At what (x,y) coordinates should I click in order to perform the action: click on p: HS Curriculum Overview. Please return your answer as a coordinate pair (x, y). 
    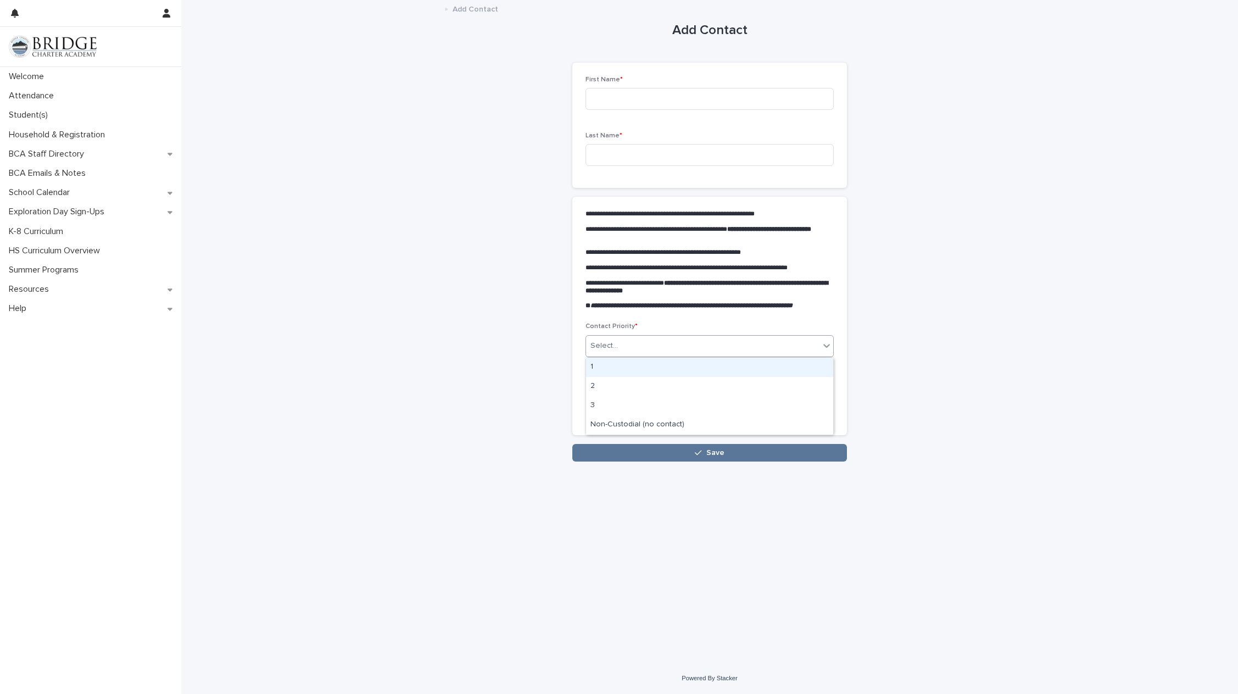
    Looking at the image, I should click on (57, 251).